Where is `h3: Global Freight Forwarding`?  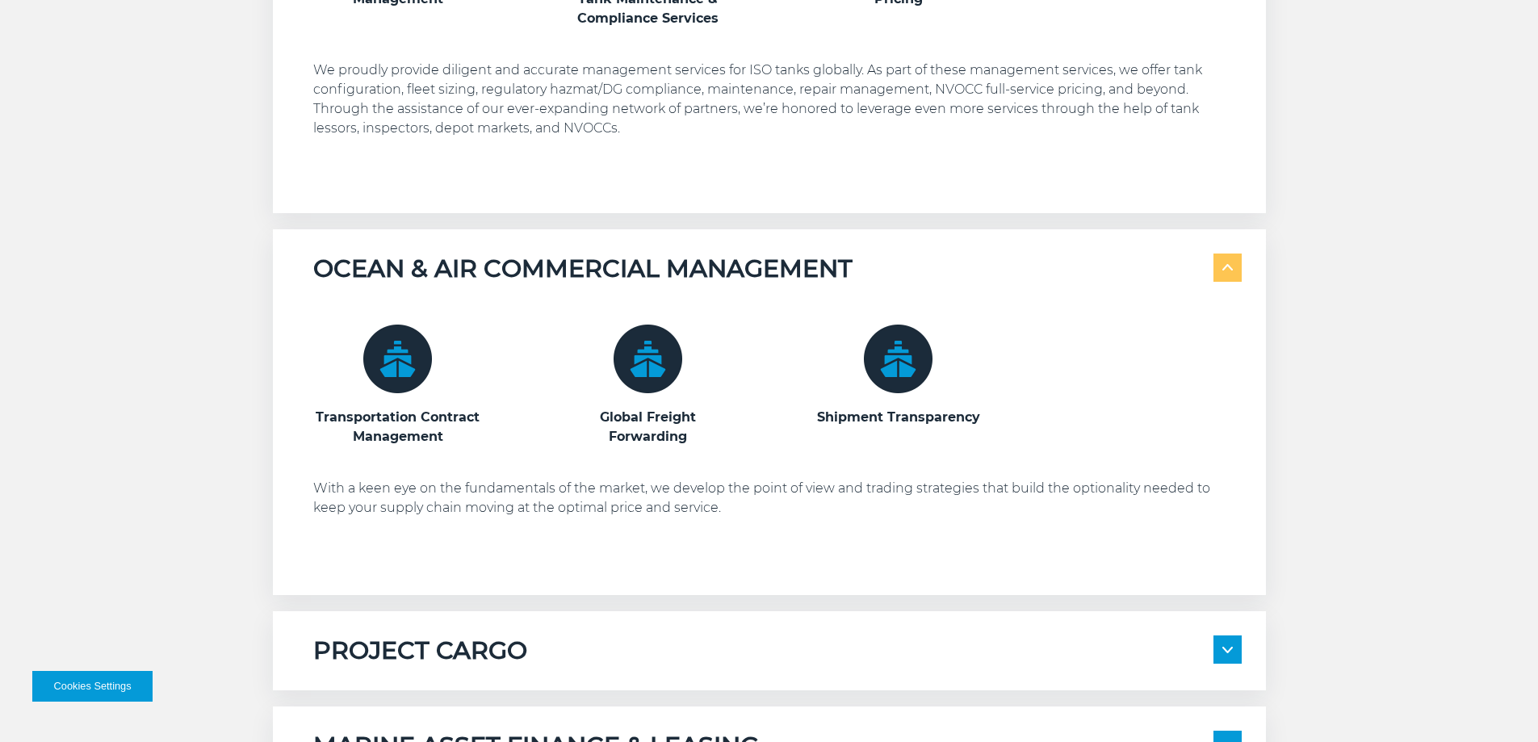 h3: Global Freight Forwarding is located at coordinates (648, 427).